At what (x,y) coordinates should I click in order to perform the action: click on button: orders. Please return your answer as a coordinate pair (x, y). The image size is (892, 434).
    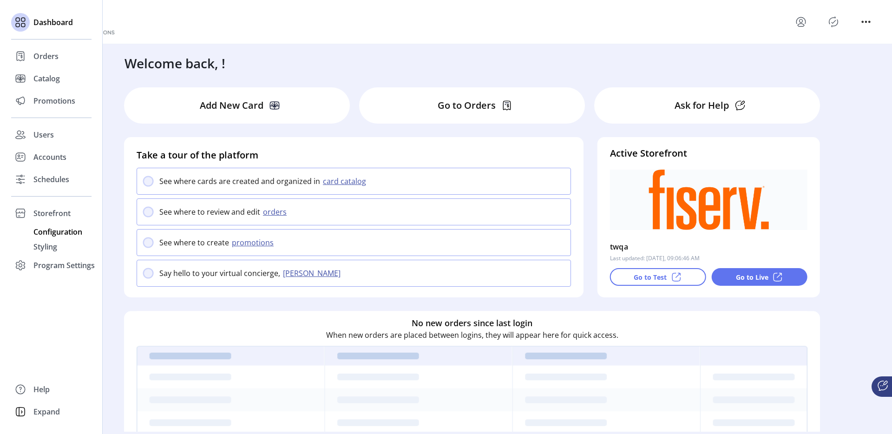
    Looking at the image, I should click on (276, 212).